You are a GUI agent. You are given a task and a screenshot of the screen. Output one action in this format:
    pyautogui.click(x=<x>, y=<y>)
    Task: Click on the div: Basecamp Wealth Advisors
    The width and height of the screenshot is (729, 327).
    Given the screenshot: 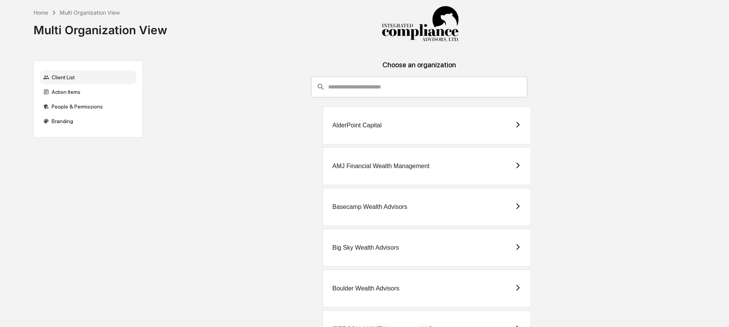 What is the action you would take?
    pyautogui.click(x=370, y=207)
    